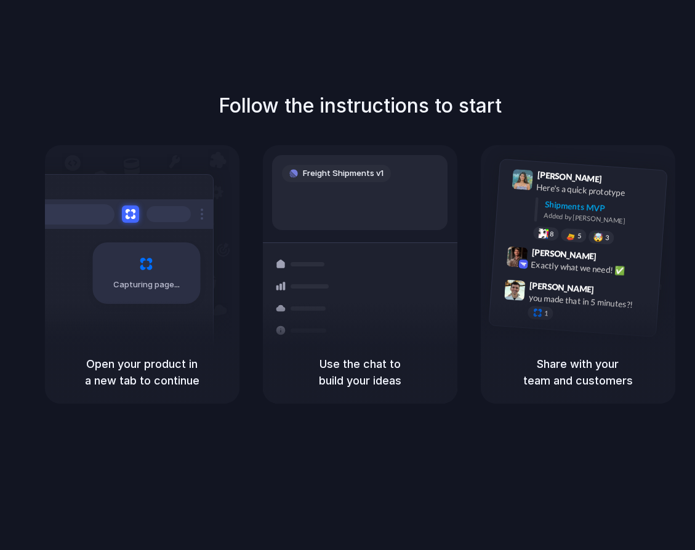 The width and height of the screenshot is (695, 550). What do you see at coordinates (360, 373) in the screenshot?
I see `h5: Use the chat to build your ideas` at bounding box center [360, 373].